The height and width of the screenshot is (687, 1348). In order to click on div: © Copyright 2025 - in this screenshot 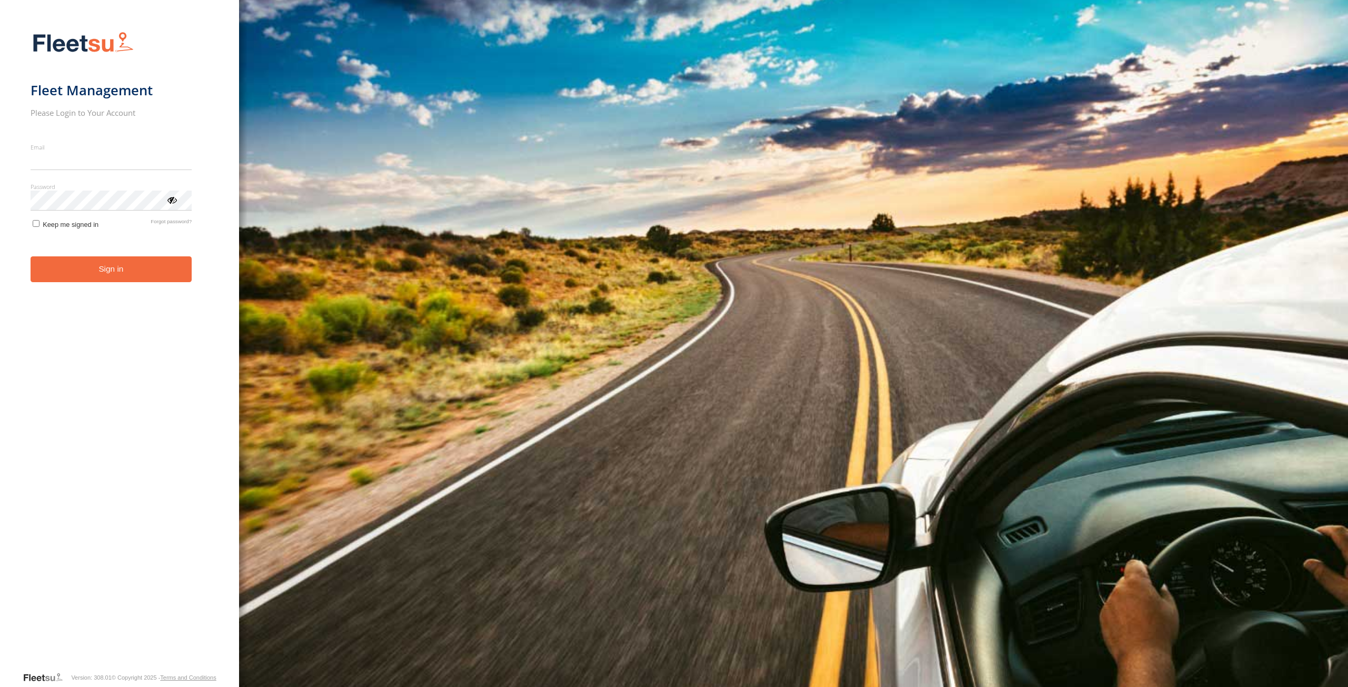, I will do `click(164, 678)`.